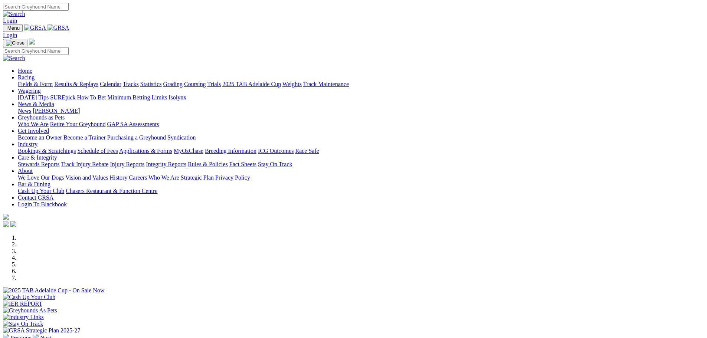  I want to click on a: Purchasing a Greyhound, so click(137, 137).